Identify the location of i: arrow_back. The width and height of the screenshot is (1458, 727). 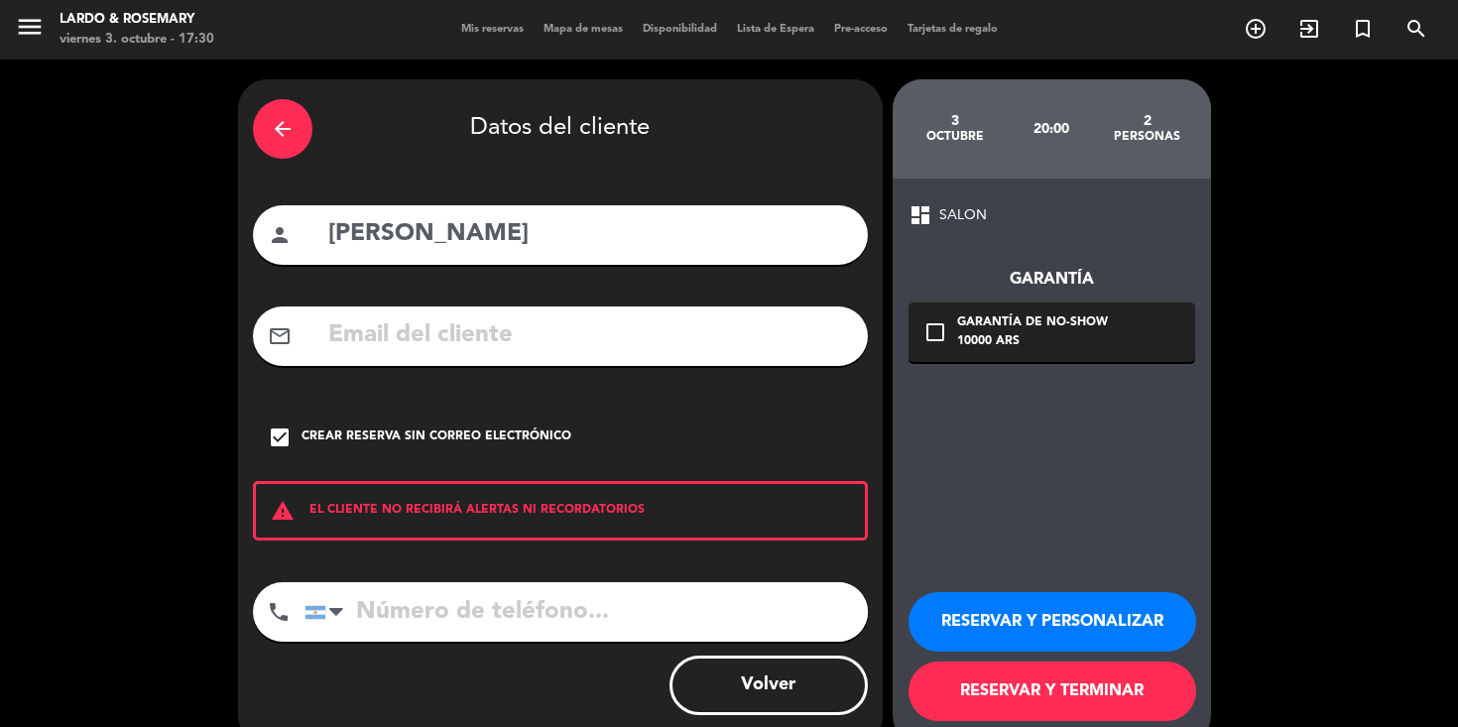
(283, 129).